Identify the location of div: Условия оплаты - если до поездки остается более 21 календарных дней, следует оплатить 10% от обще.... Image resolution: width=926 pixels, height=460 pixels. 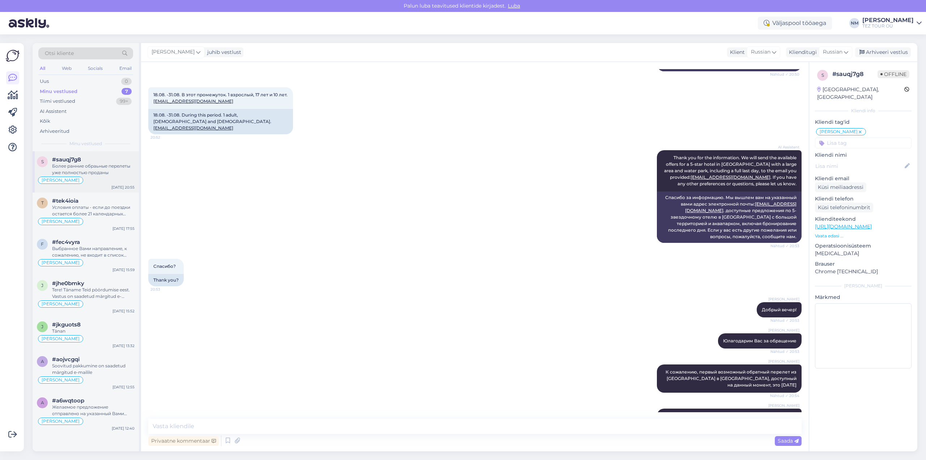
(93, 211).